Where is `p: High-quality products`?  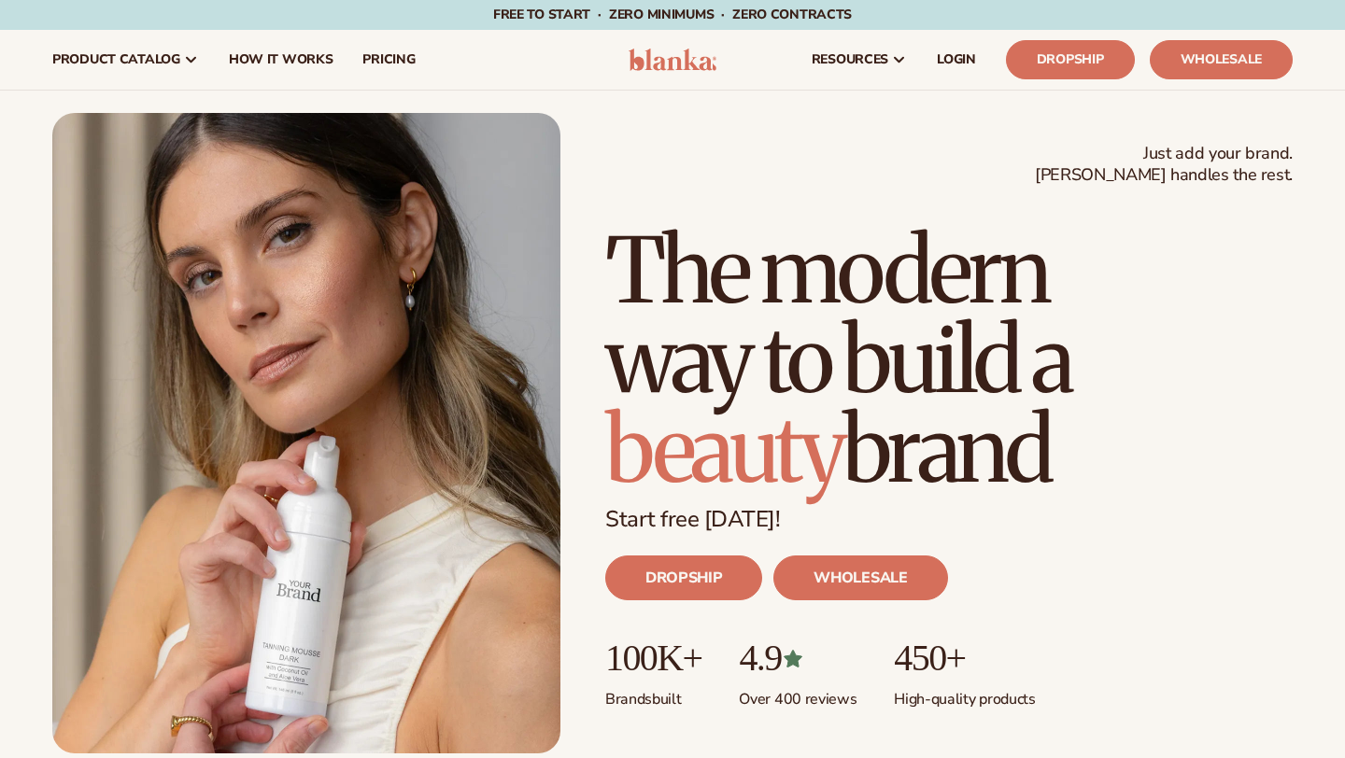
p: High-quality products is located at coordinates (964, 694).